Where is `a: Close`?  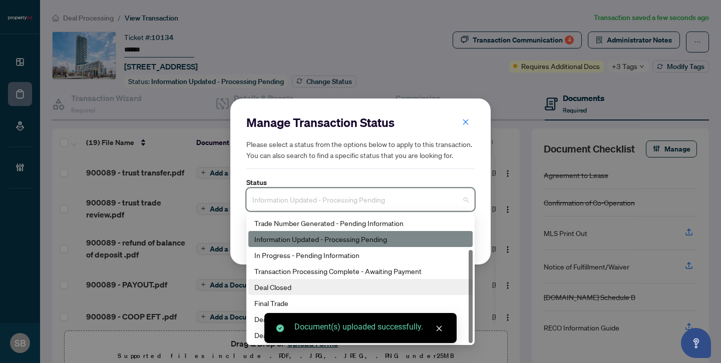 a: Close is located at coordinates (439, 329).